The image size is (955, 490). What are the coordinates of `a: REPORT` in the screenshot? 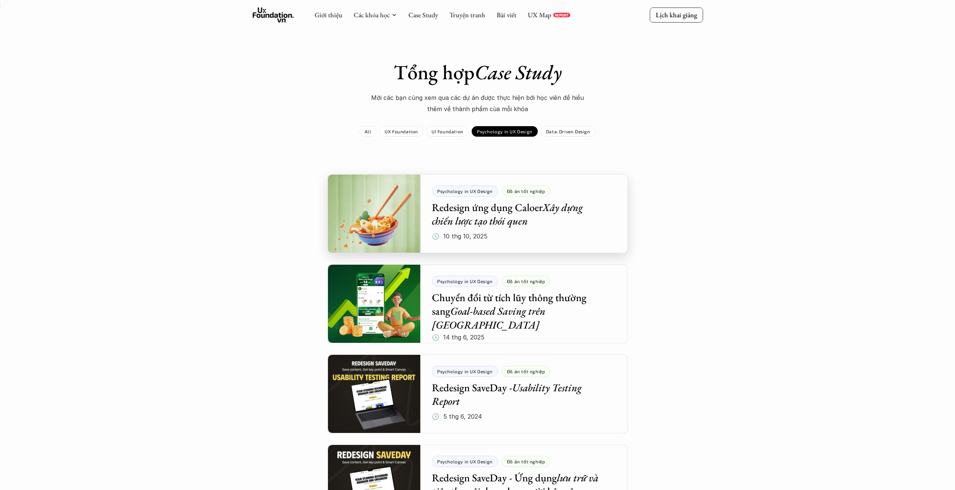 It's located at (562, 15).